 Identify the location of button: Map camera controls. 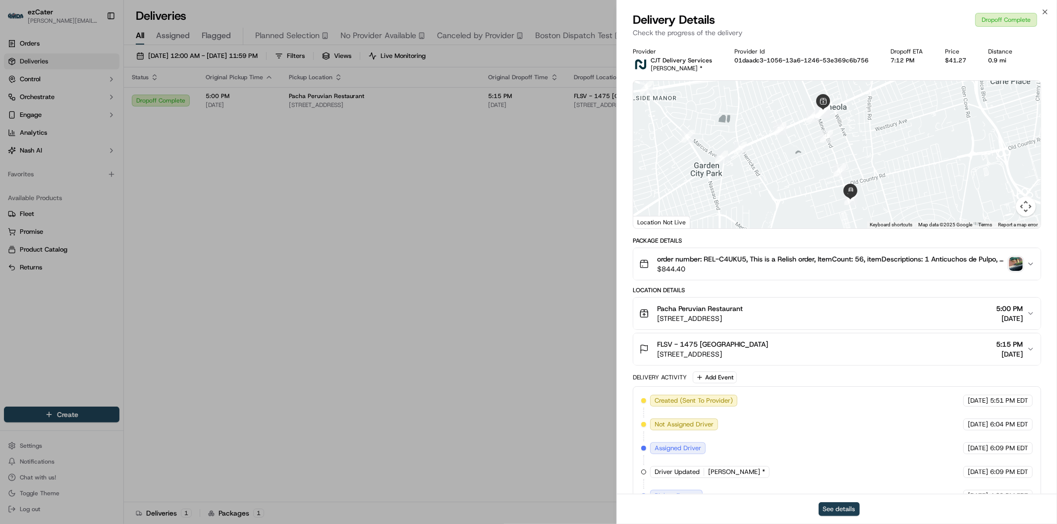
(1026, 207).